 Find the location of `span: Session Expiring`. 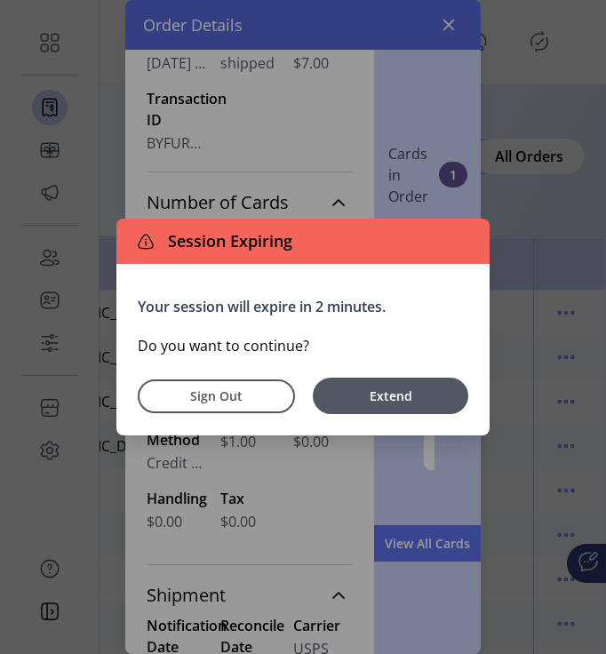

span: Session Expiring is located at coordinates (227, 241).